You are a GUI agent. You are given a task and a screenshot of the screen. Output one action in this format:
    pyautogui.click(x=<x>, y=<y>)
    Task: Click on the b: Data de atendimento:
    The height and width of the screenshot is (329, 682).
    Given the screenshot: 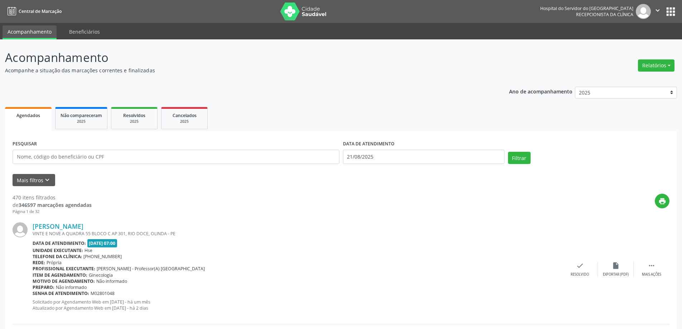 What is the action you would take?
    pyautogui.click(x=59, y=243)
    